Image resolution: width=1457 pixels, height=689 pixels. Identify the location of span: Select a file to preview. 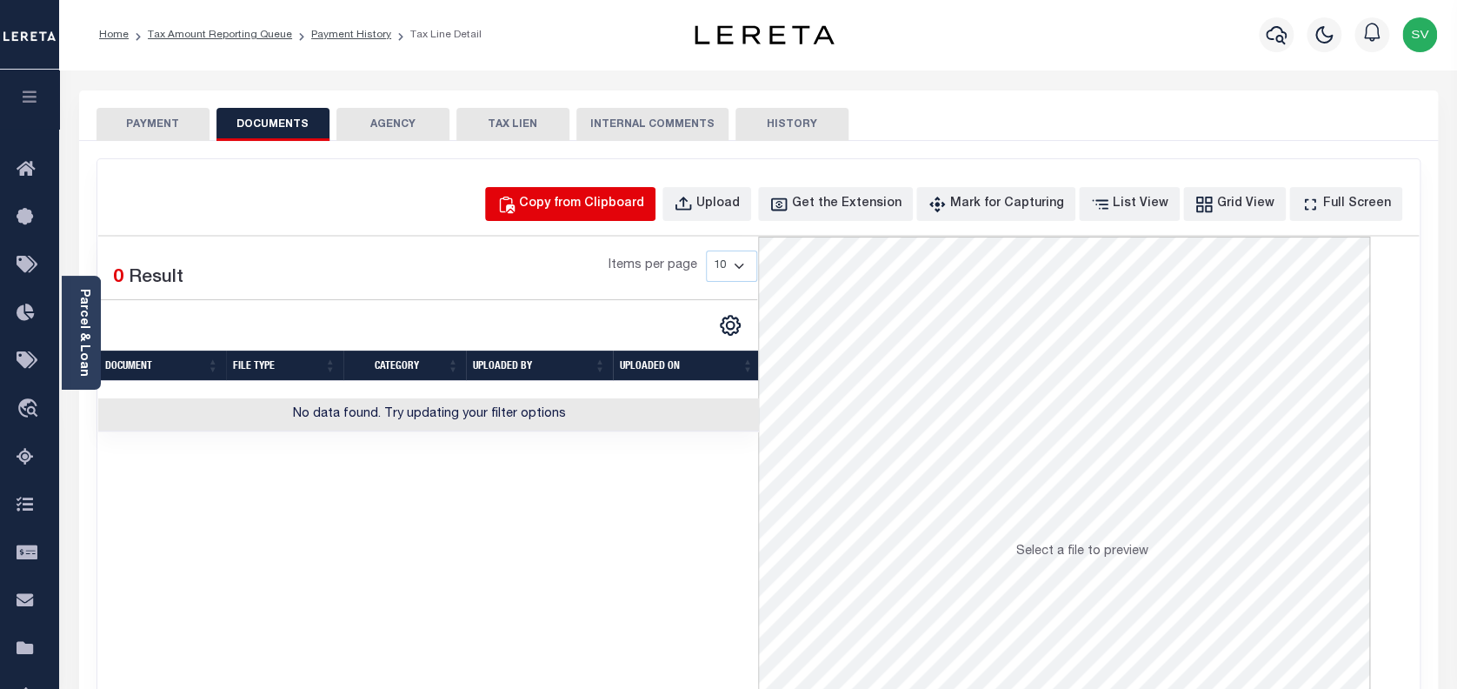
(1082, 551).